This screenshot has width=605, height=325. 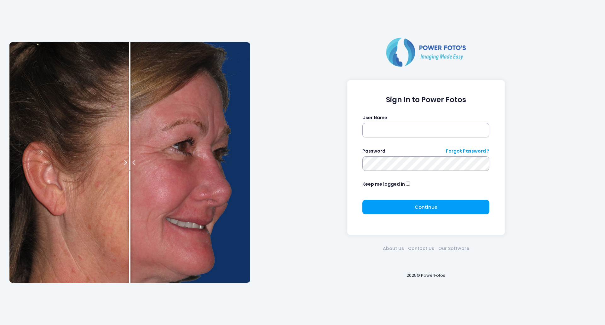 I want to click on label: User Name, so click(x=374, y=117).